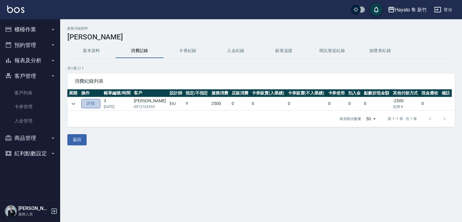 The image size is (462, 222). Describe the element at coordinates (376, 10) in the screenshot. I see `button: save` at that location.